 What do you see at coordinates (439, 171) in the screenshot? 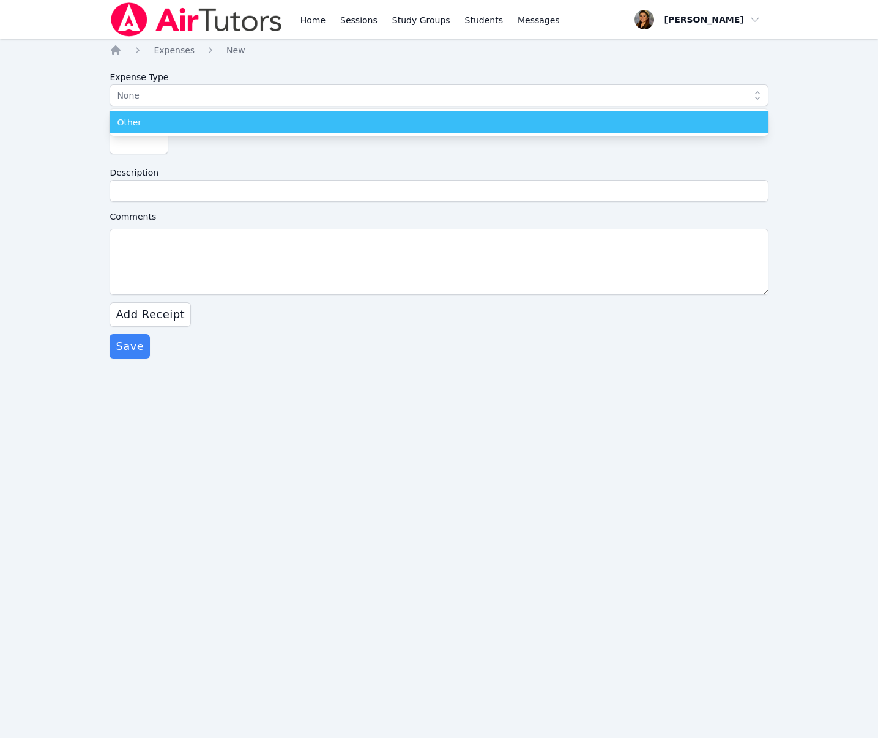
I see `label: Description` at bounding box center [439, 171].